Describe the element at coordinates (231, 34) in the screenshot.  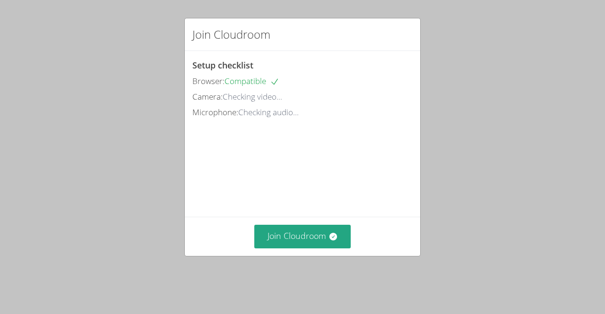
I see `h2: Join Cloudroom` at that location.